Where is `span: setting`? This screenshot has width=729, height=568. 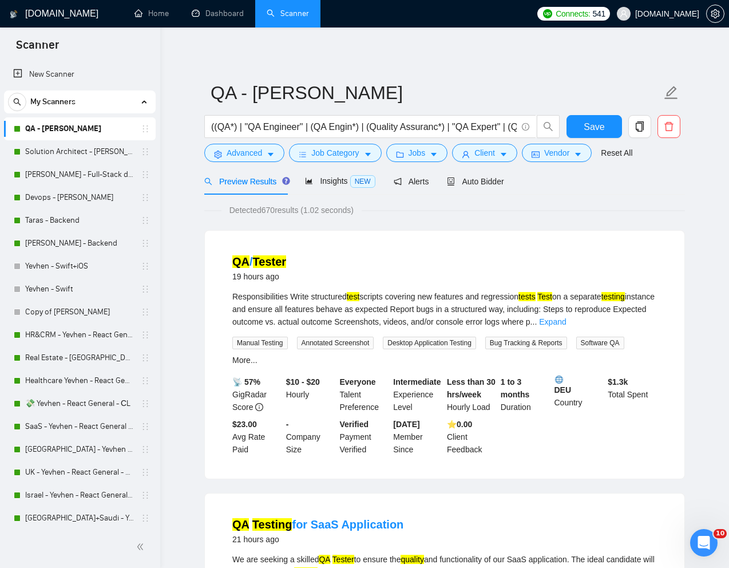 span: setting is located at coordinates (715, 14).